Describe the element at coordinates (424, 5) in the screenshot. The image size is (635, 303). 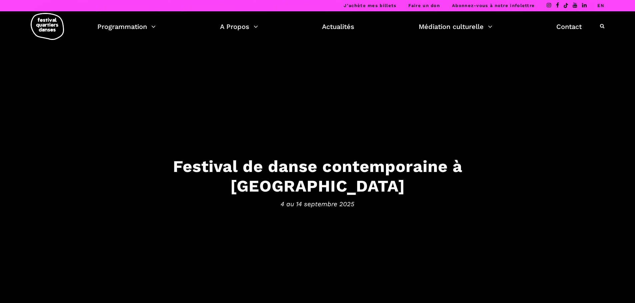
I see `a: Faire un don` at that location.